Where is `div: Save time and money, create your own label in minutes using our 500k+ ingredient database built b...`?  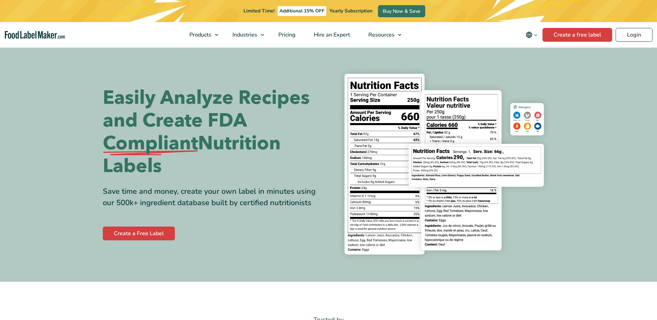 div: Save time and money, create your own label in minutes using our 500k+ ingredient database built b... is located at coordinates (213, 197).